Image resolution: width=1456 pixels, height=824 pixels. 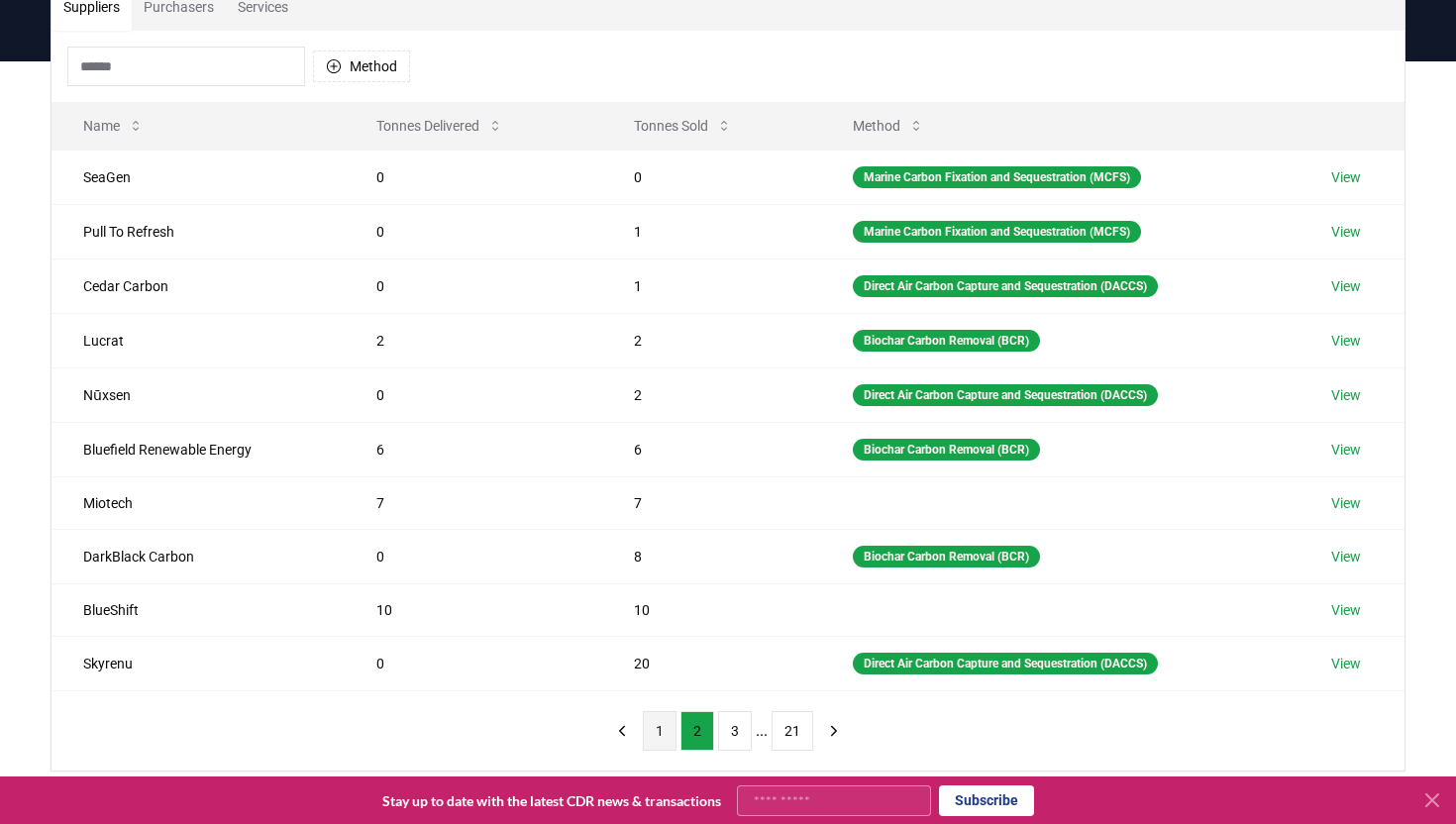 I want to click on button: previous page, so click(x=622, y=731).